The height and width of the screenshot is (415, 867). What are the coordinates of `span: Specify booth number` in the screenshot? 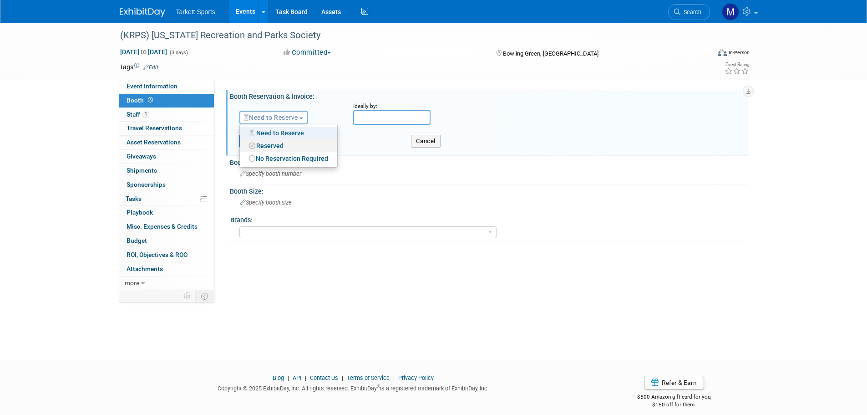 It's located at (270, 173).